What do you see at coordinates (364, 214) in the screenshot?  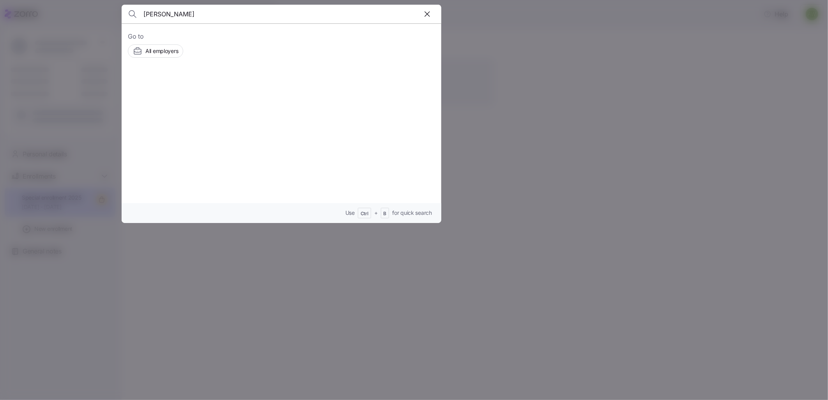 I see `span: Ctrl` at bounding box center [364, 214].